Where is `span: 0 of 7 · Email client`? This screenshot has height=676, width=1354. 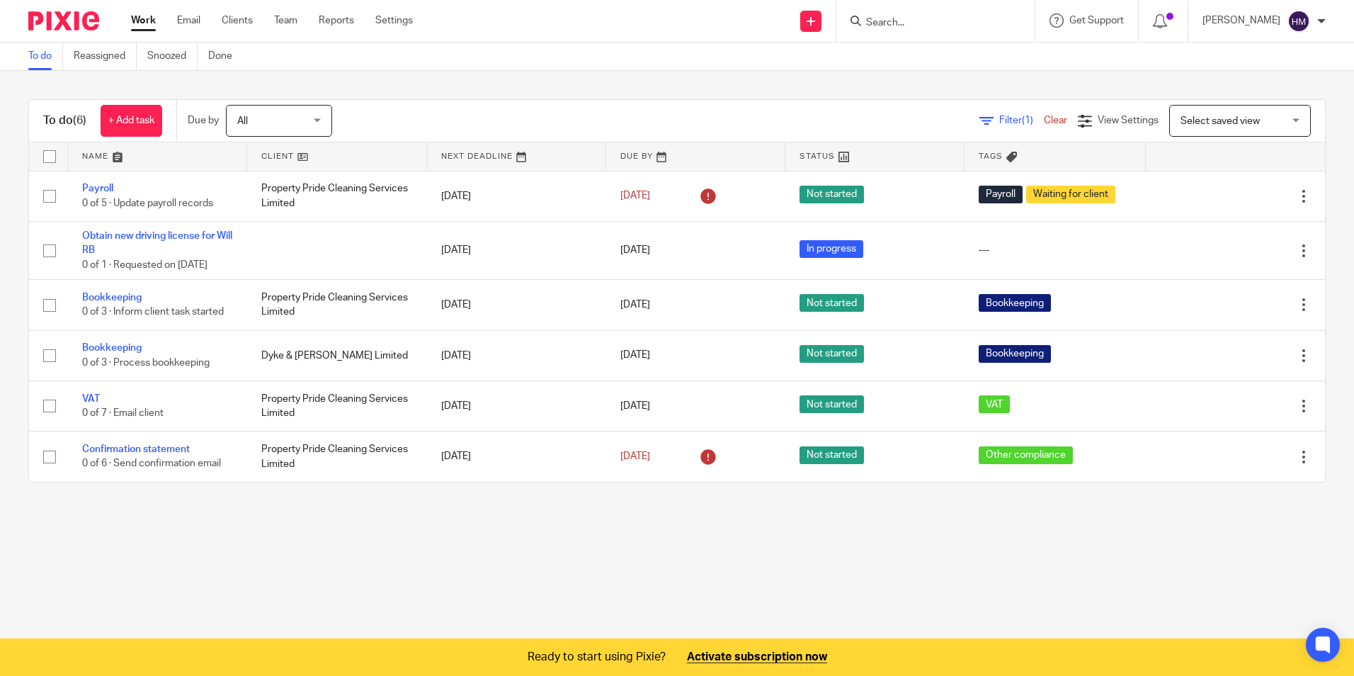
span: 0 of 7 · Email client is located at coordinates (123, 413).